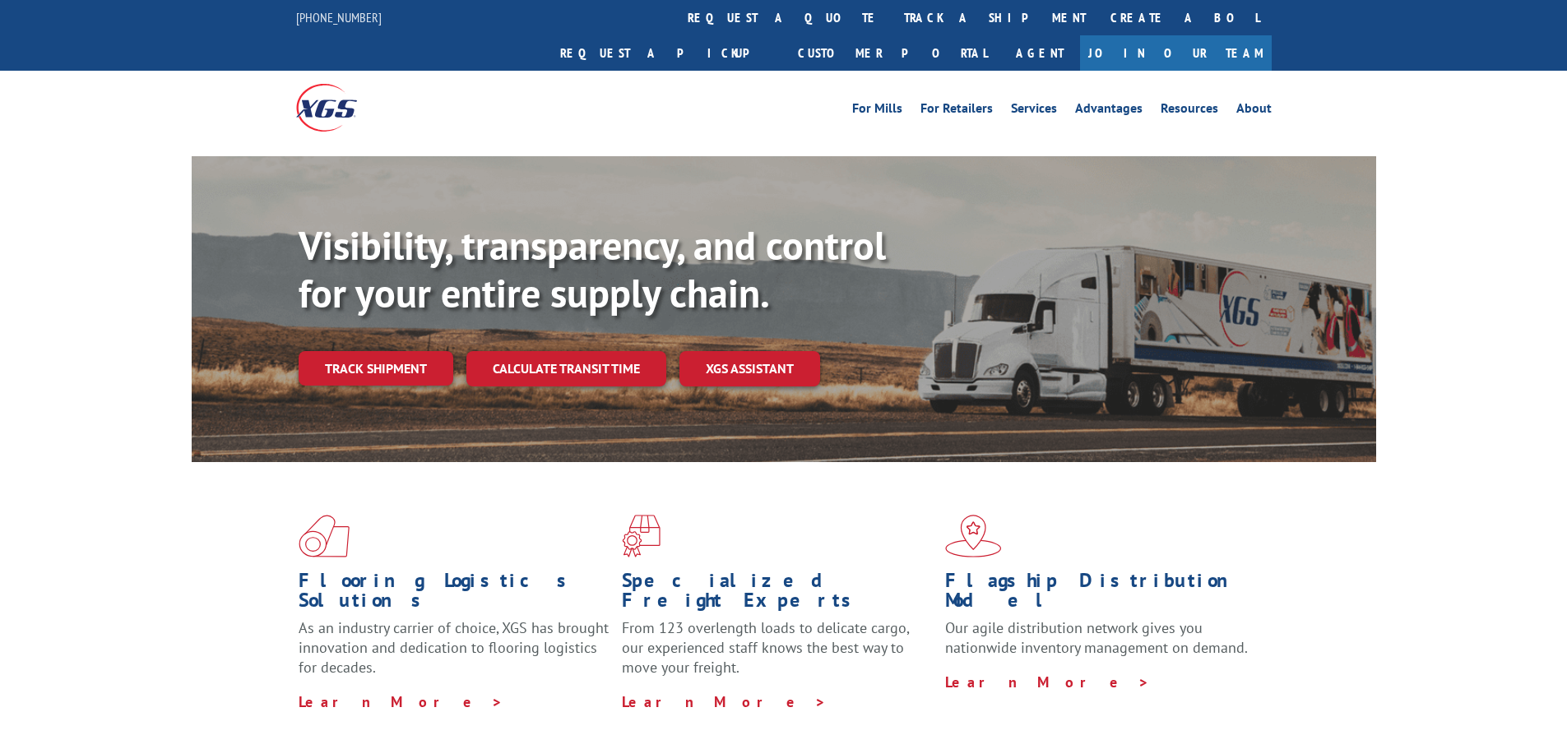  What do you see at coordinates (1034, 111) in the screenshot?
I see `a: Services` at bounding box center [1034, 111].